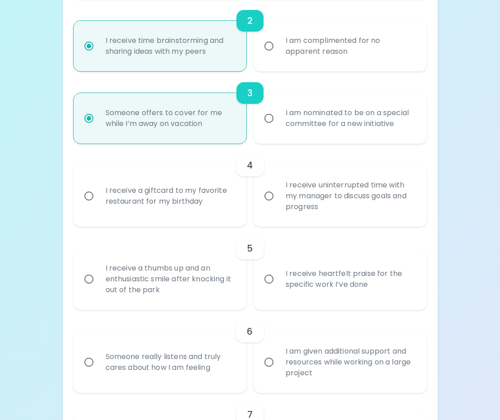 The image size is (500, 420). Describe the element at coordinates (250, 93) in the screenshot. I see `h6: 3` at that location.